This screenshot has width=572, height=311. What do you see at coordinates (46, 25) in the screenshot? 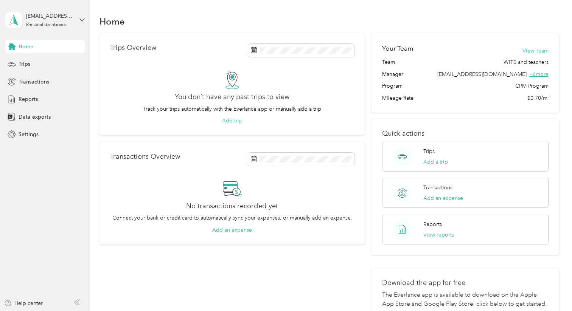
I see `div: Personal dashboard` at bounding box center [46, 25].